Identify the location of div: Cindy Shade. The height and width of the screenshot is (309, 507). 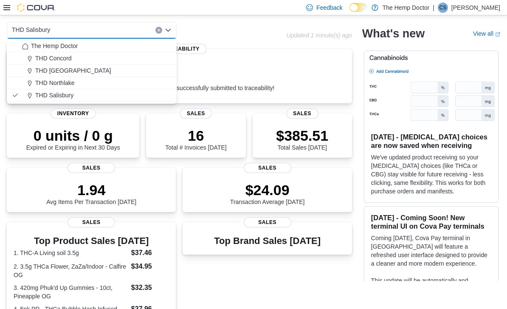
(443, 8).